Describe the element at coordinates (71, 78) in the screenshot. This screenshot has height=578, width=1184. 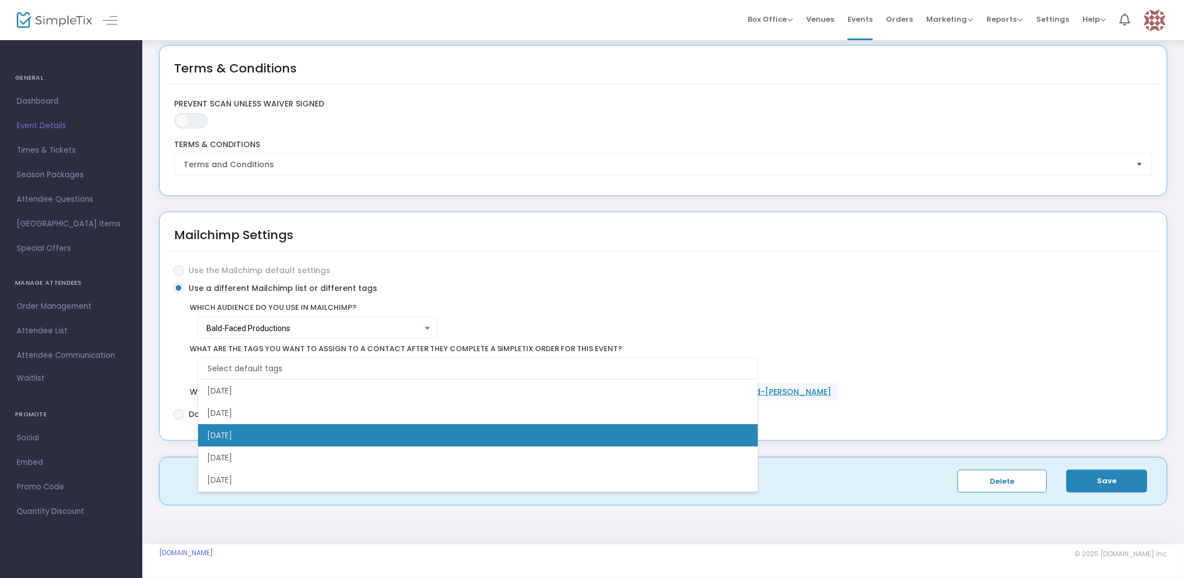
I see `h4: GENERAL` at that location.